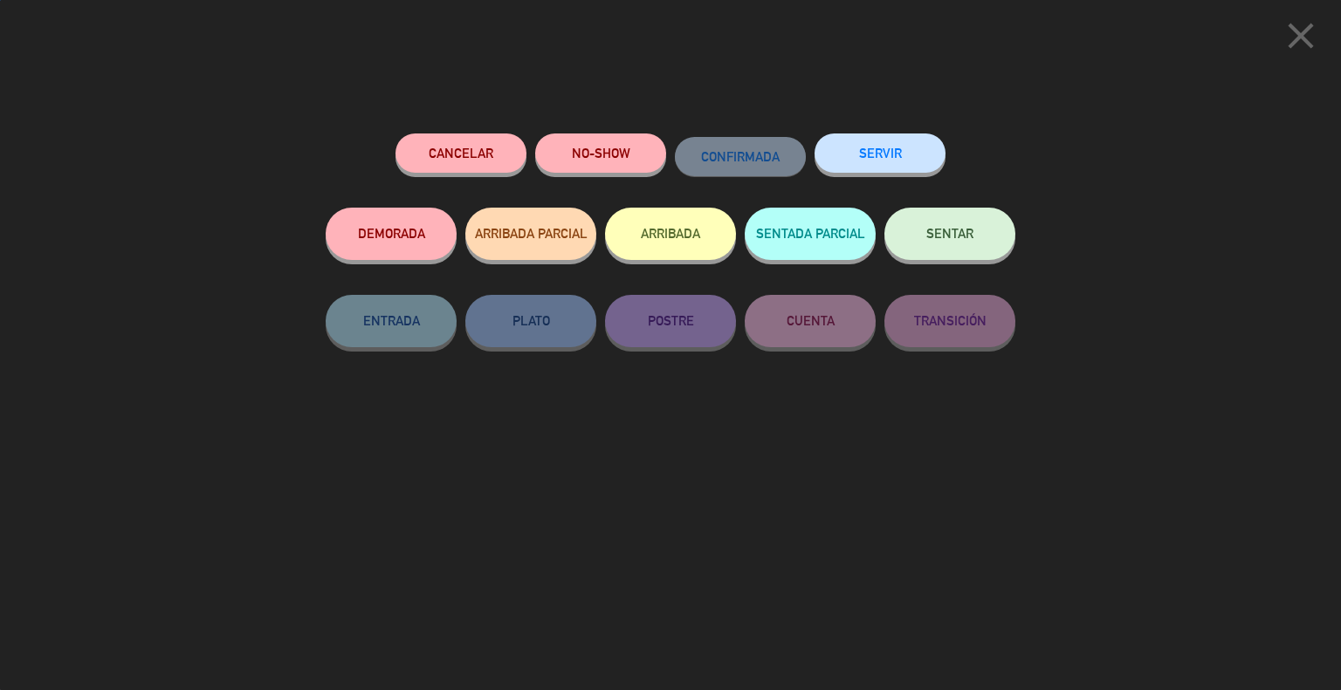 Image resolution: width=1341 pixels, height=690 pixels. Describe the element at coordinates (1301, 36) in the screenshot. I see `i: close` at that location.